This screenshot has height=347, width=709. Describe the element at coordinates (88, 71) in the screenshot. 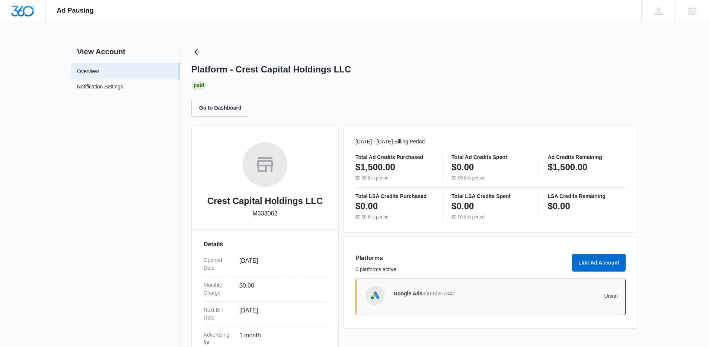

I see `a: Overview` at that location.